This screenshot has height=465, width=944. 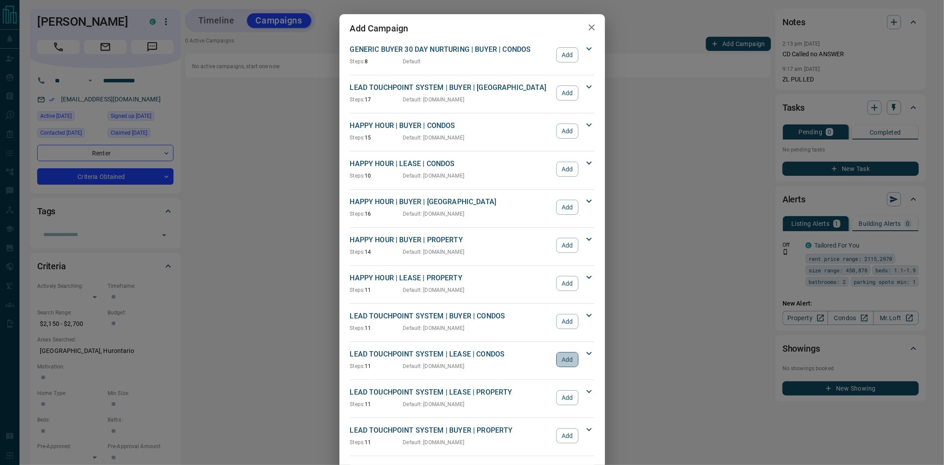 I want to click on p: LEAD TOUCHPOINT SYSTEM | BUYER | CONDOS, so click(x=451, y=316).